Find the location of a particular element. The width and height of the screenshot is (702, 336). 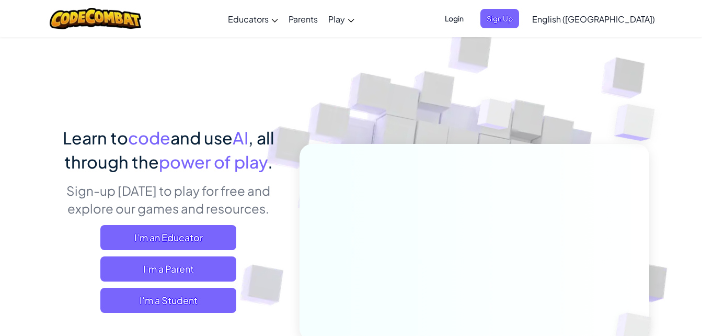

span: Sign Up is located at coordinates (500, 18).